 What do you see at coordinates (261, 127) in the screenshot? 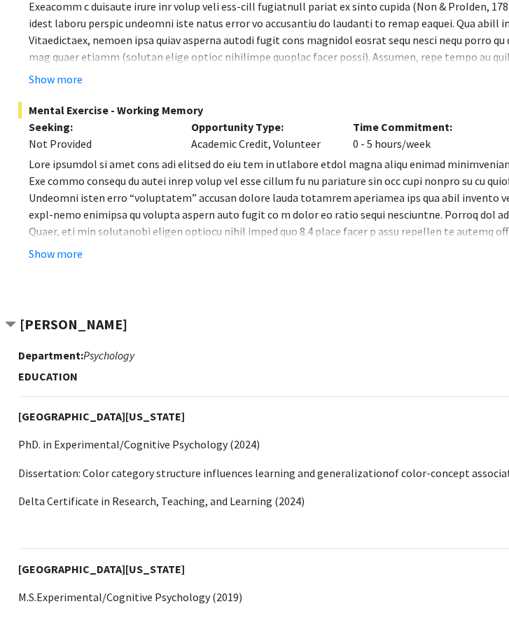
I see `p: Opportunity Type:` at bounding box center [261, 127].